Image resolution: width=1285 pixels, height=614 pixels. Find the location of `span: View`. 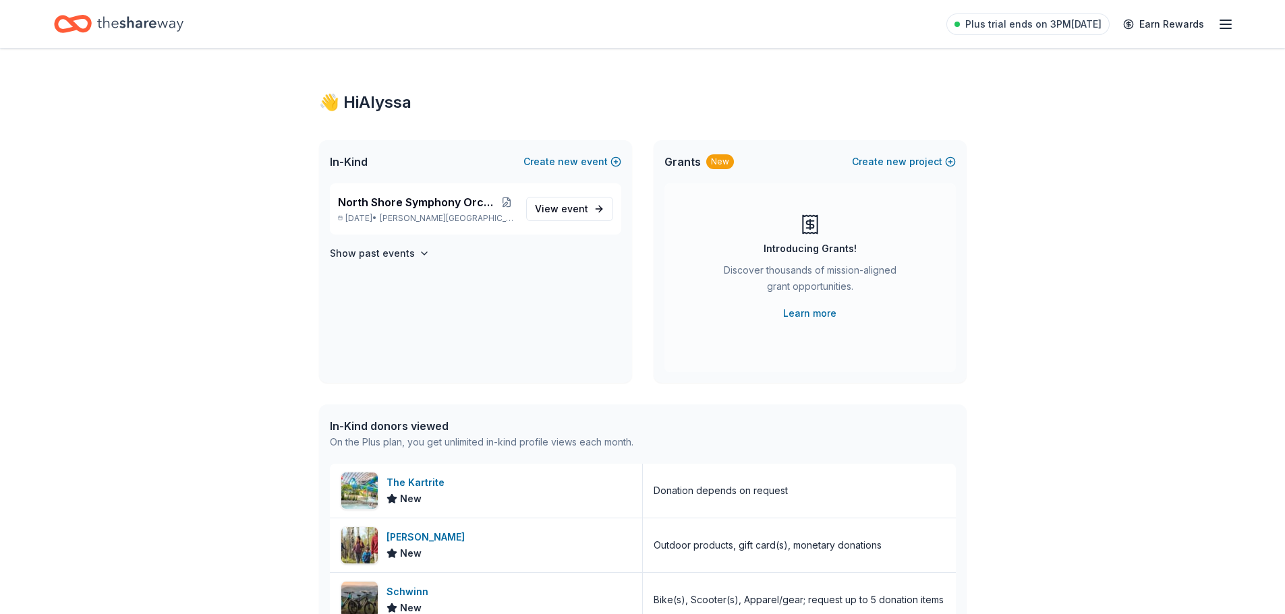

span: View is located at coordinates (561, 209).